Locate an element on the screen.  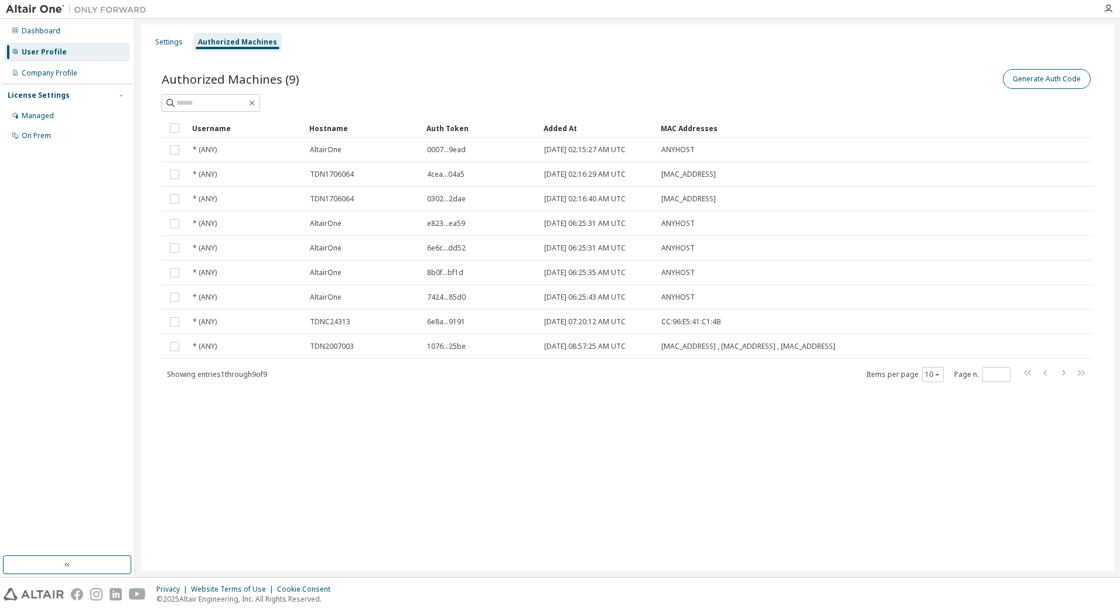
span: CC:96:E5:41:C1:4B is located at coordinates (691, 322).